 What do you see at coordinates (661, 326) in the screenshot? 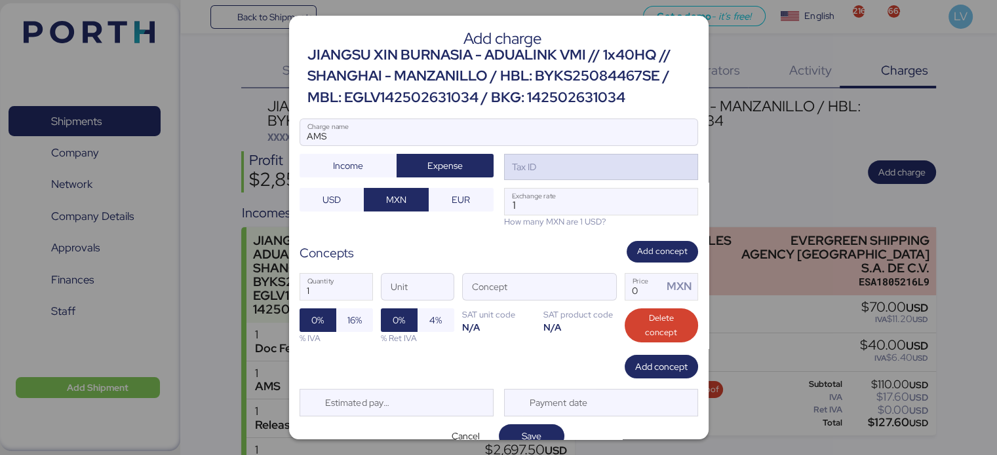
I see `span: Delete concept` at bounding box center [661, 326].